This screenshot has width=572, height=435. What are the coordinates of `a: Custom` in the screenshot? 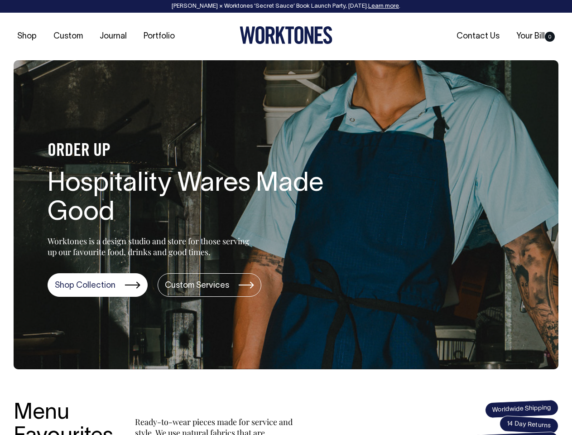 It's located at (68, 36).